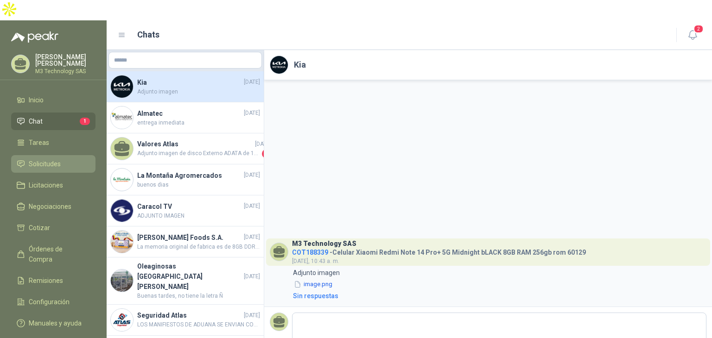 The width and height of the screenshot is (712, 338). Describe the element at coordinates (692, 35) in the screenshot. I see `button: 2` at that location.